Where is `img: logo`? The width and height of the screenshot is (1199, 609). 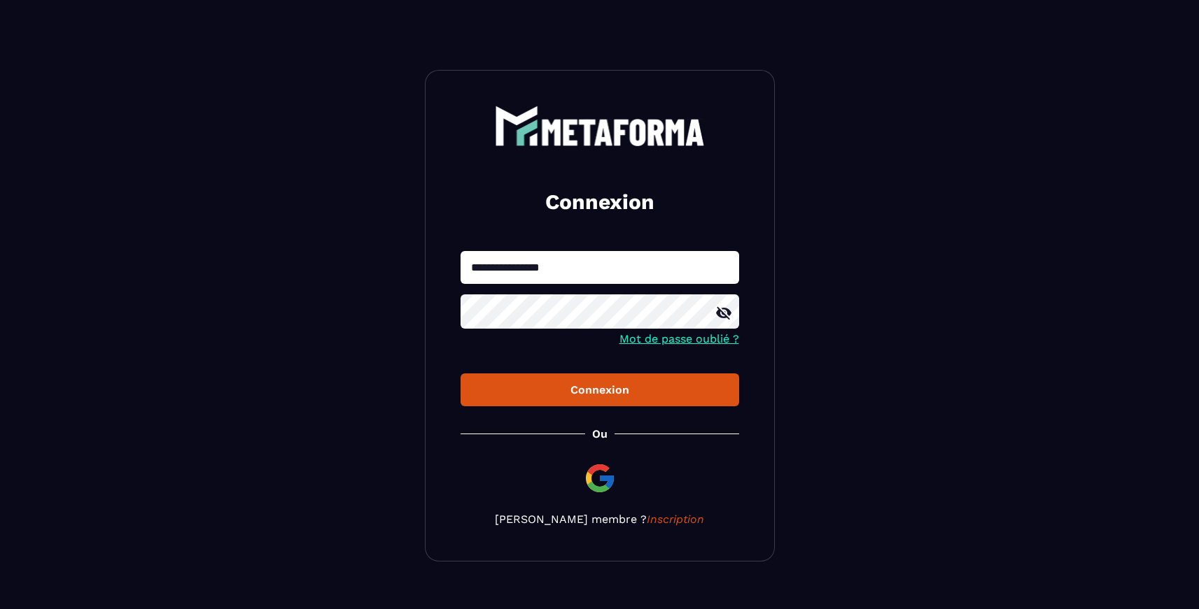
img: logo is located at coordinates (600, 126).